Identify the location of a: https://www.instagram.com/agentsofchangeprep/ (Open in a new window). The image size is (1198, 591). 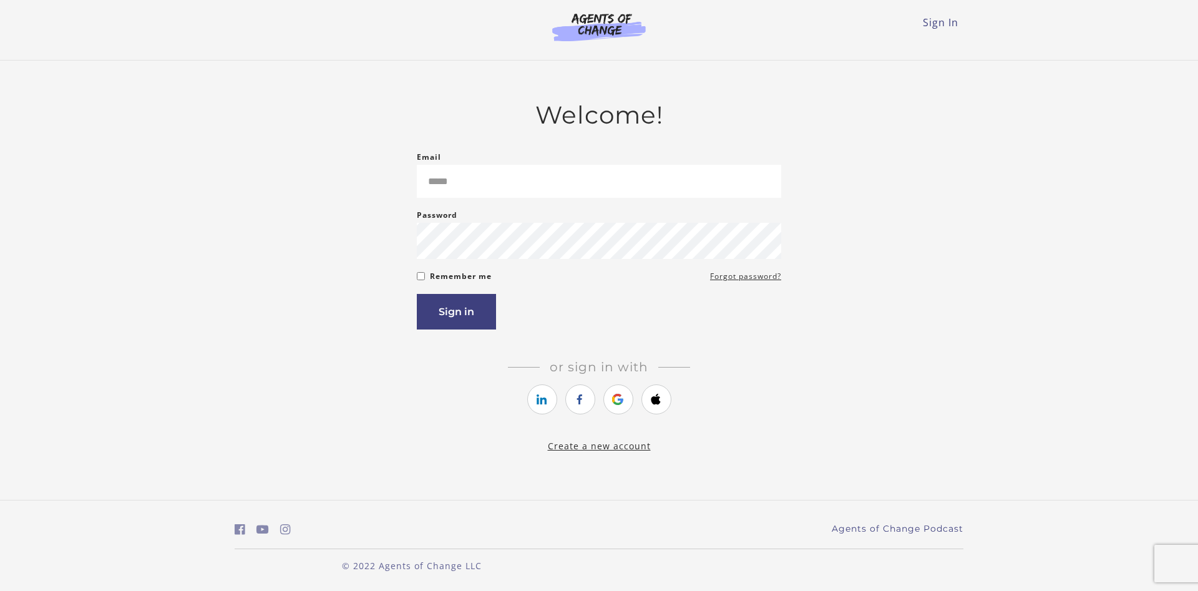
(285, 529).